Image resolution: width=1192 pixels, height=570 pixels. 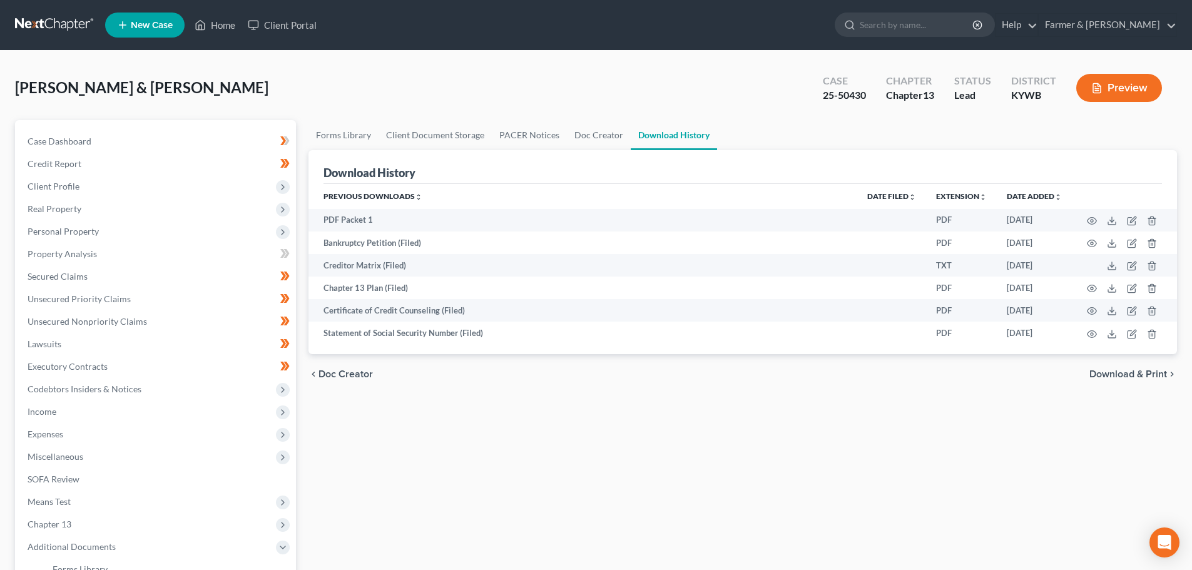 What do you see at coordinates (156, 344) in the screenshot?
I see `a: Lawsuits` at bounding box center [156, 344].